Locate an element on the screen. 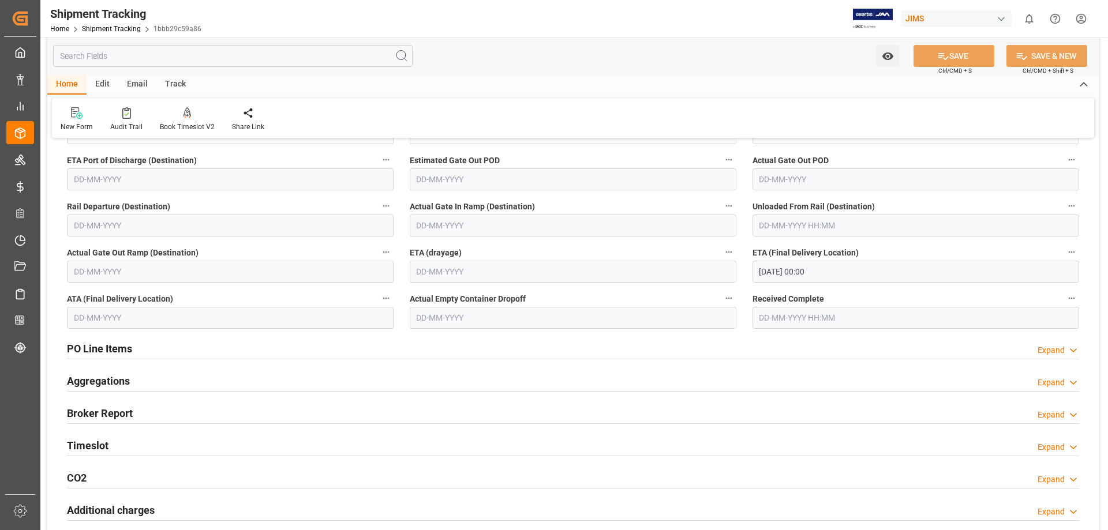 The height and width of the screenshot is (530, 1108). button: SAVE & NEW is located at coordinates (1046, 56).